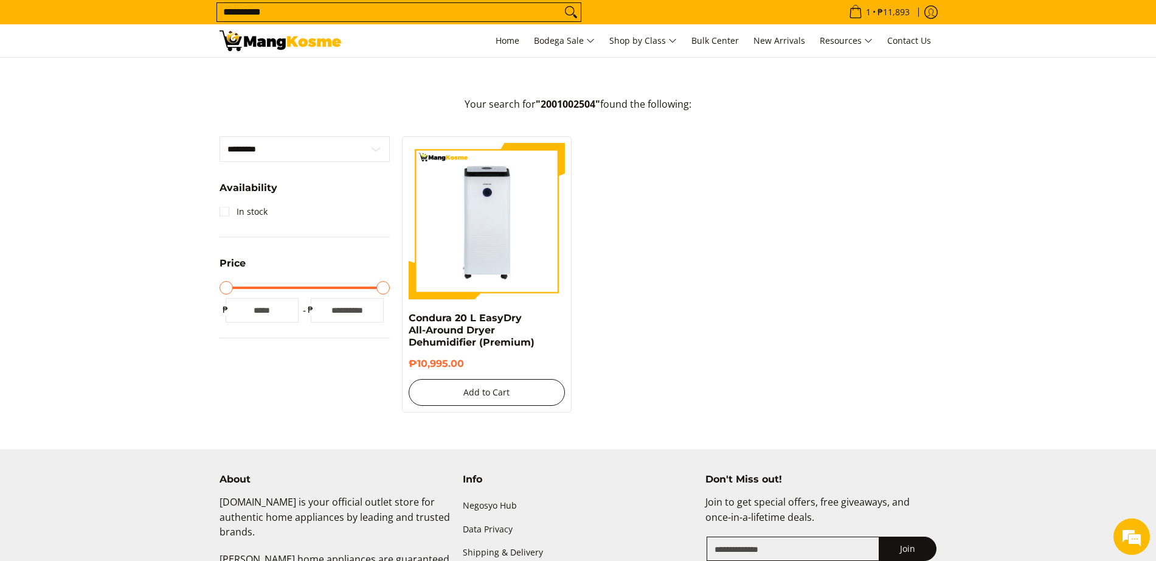 The height and width of the screenshot is (561, 1156). Describe the element at coordinates (909, 40) in the screenshot. I see `span: Contact Us` at that location.